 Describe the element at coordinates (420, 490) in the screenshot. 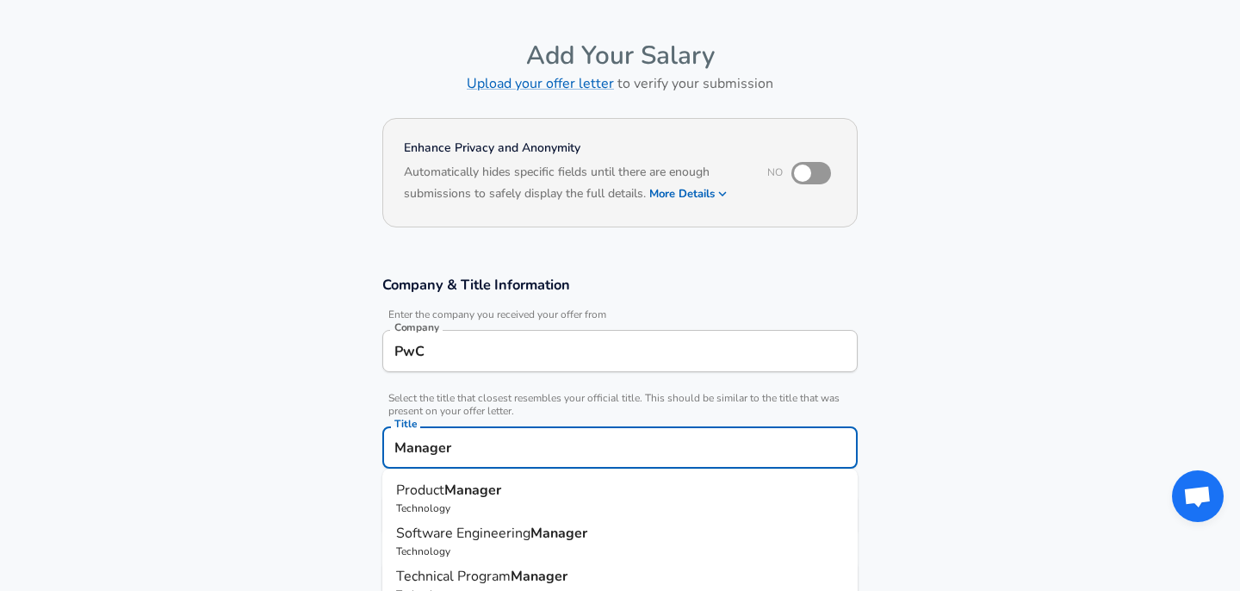

I see `span: Product` at that location.